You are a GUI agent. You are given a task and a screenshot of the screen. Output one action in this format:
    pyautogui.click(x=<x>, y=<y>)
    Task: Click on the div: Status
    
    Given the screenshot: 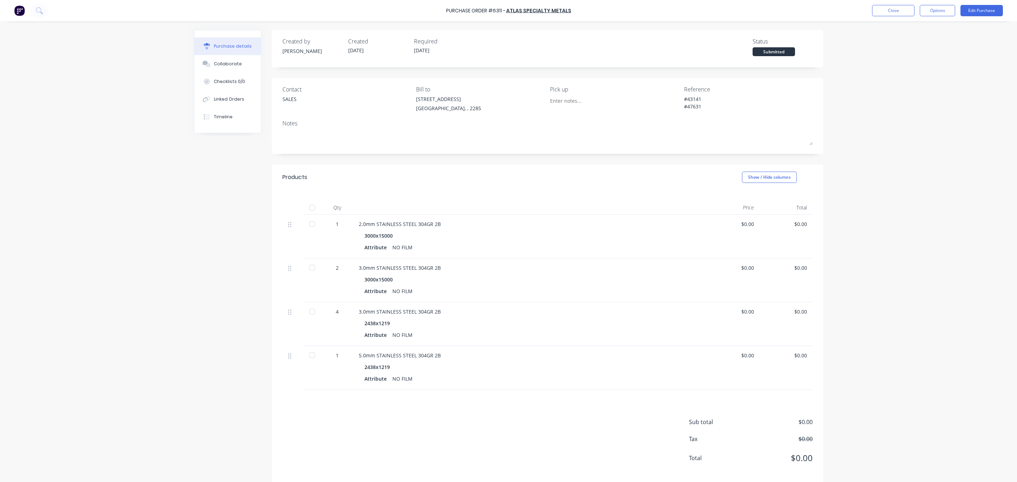 What is the action you would take?
    pyautogui.click(x=782, y=41)
    